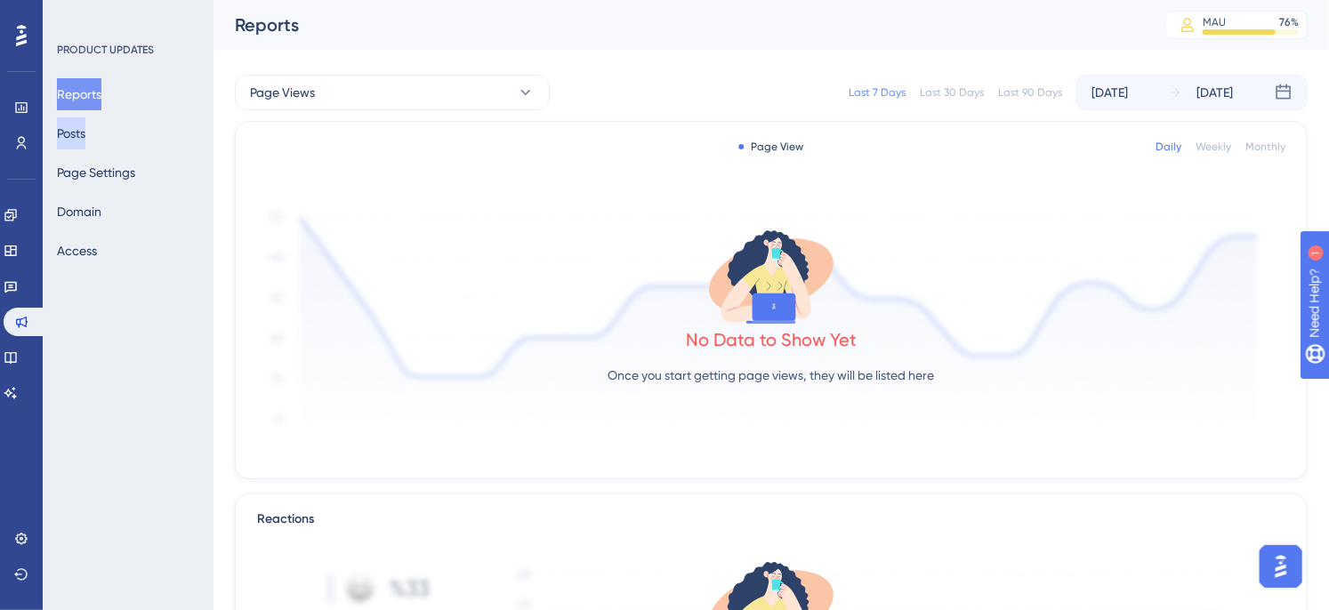 The image size is (1329, 610). What do you see at coordinates (71, 133) in the screenshot?
I see `button: Posts` at bounding box center [71, 133].